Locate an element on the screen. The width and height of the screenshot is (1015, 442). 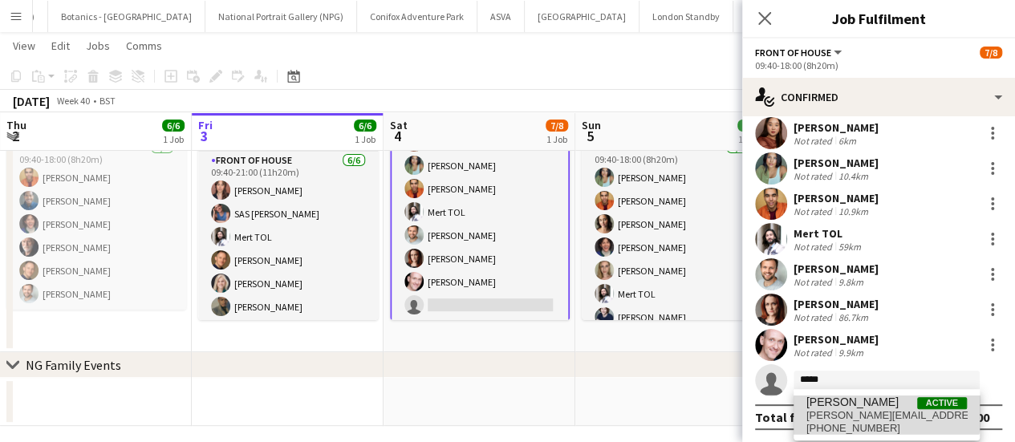
span: 4 is located at coordinates (397, 136).